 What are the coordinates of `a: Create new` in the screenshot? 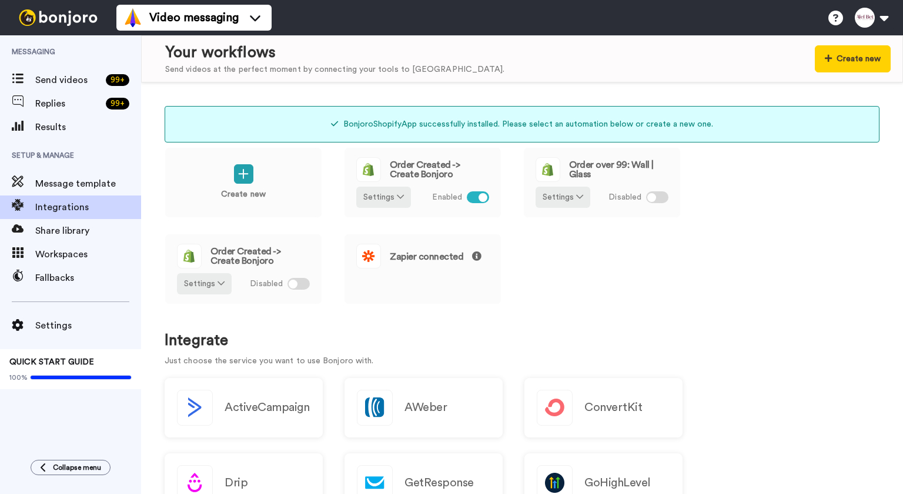 It's located at (244, 182).